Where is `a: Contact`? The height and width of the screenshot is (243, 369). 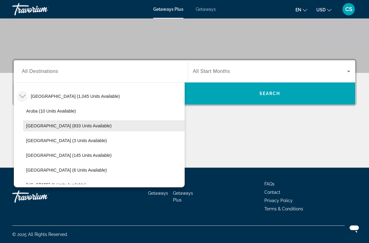
a: Contact is located at coordinates (272, 192).